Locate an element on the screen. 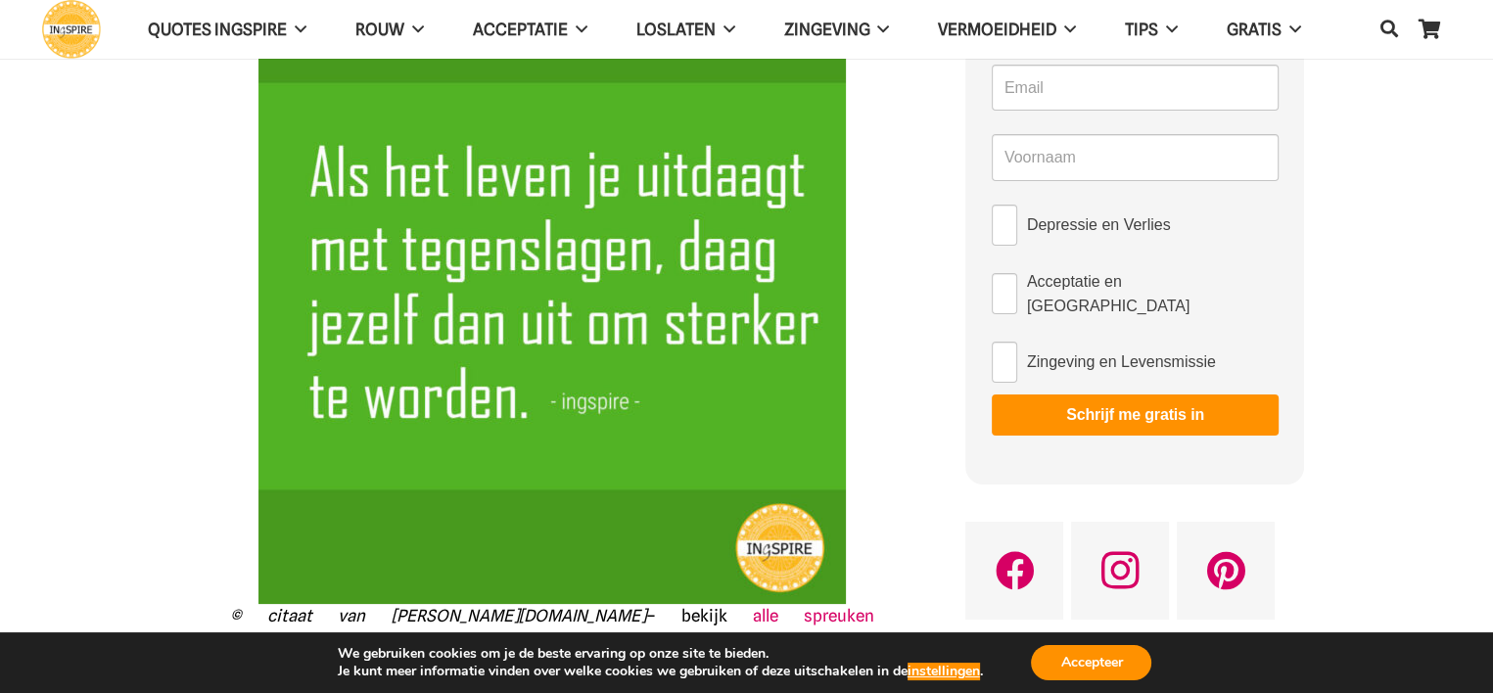 The image size is (1493, 693). span: QUOTES INGSPIRE is located at coordinates (217, 29).